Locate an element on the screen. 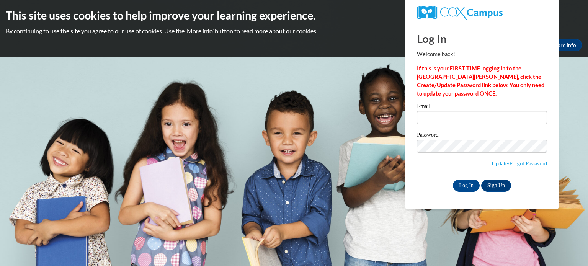 This screenshot has width=588, height=266. label: Email is located at coordinates (482, 107).